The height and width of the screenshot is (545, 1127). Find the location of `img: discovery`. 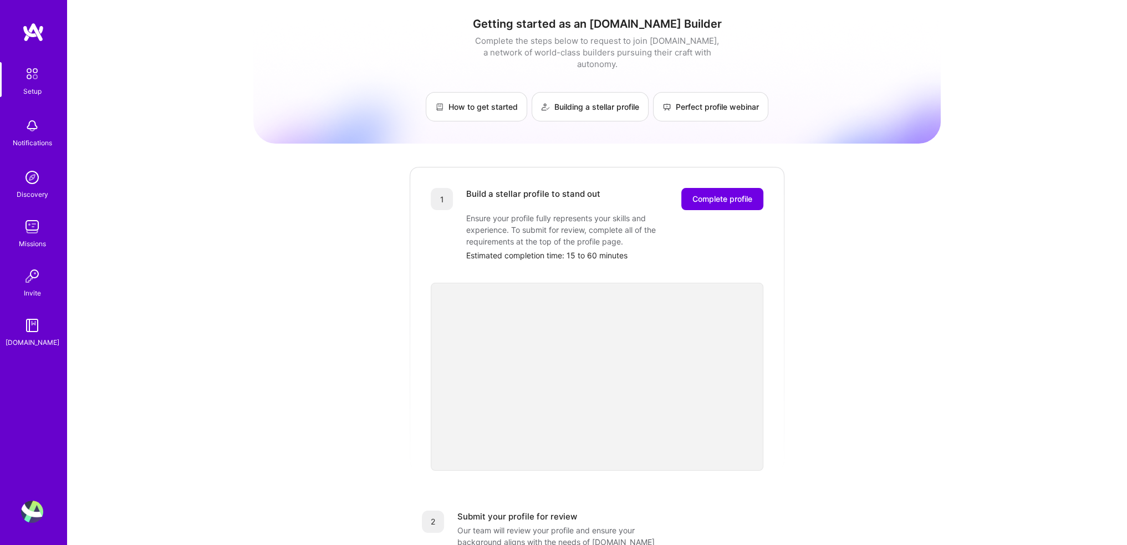

img: discovery is located at coordinates (32, 177).